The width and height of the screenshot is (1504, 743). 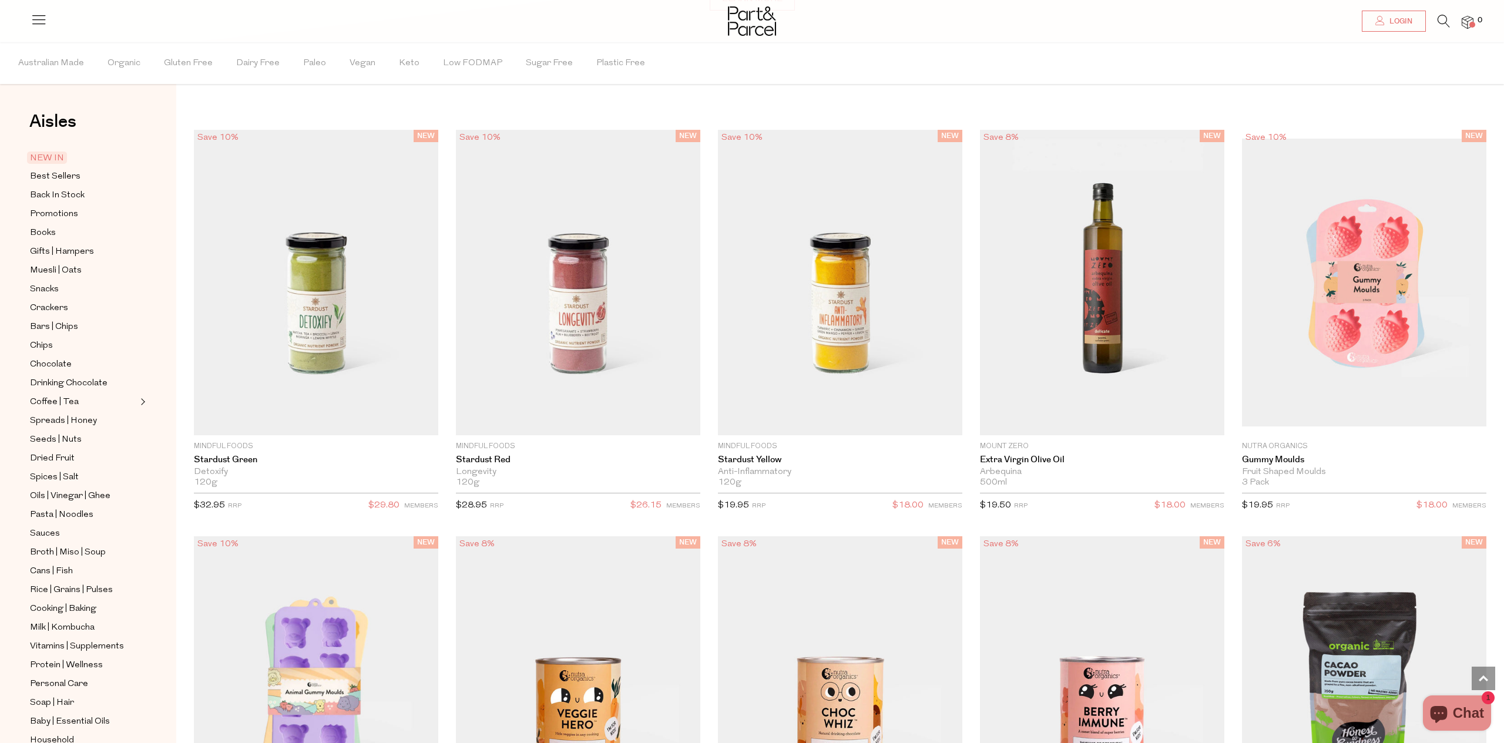 What do you see at coordinates (47, 157) in the screenshot?
I see `span: NEW IN` at bounding box center [47, 157].